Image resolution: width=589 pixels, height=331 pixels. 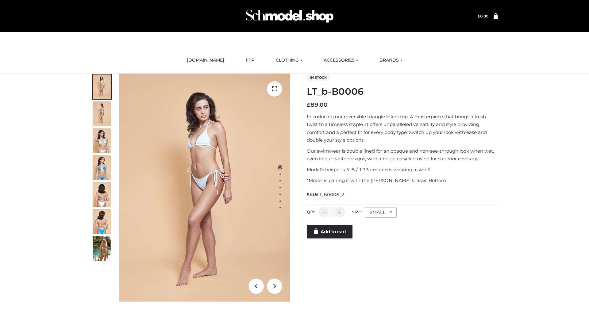 I want to click on bdi: 0.00, so click(x=483, y=16).